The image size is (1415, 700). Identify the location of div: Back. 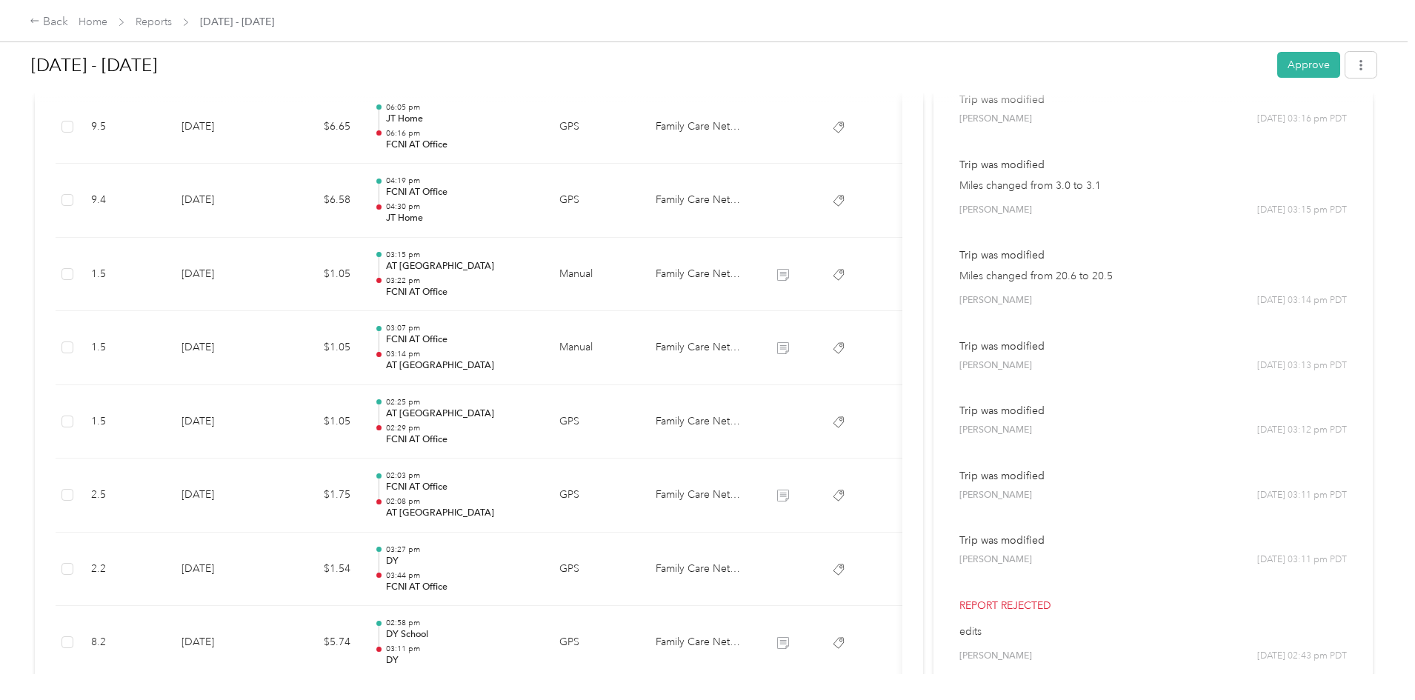
(49, 22).